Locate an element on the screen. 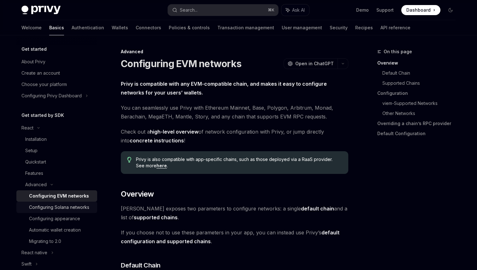 This screenshot has height=270, width=477. span: Check out a of network configuration with Privy, or jump directly into ! is located at coordinates (234, 136).